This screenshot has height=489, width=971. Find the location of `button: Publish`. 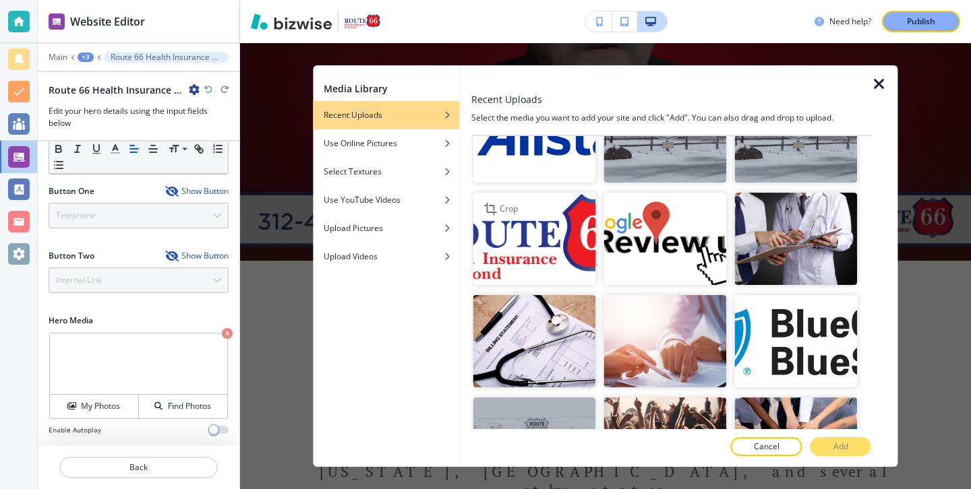

button: Publish is located at coordinates (921, 22).